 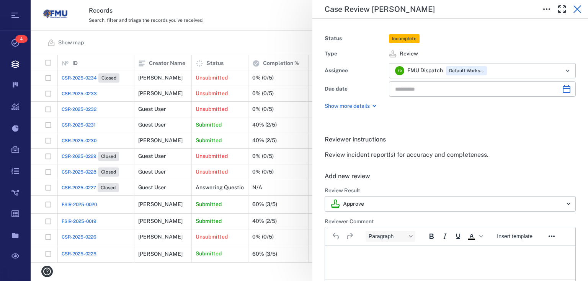 What do you see at coordinates (355, 54) in the screenshot?
I see `div: Type` at bounding box center [355, 54].